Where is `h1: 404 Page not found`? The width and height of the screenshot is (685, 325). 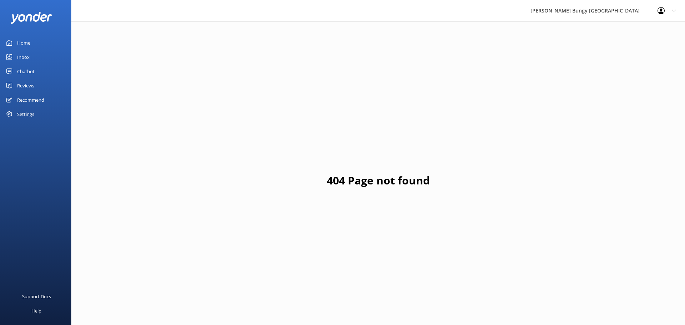
h1: 404 Page not found is located at coordinates (378, 181).